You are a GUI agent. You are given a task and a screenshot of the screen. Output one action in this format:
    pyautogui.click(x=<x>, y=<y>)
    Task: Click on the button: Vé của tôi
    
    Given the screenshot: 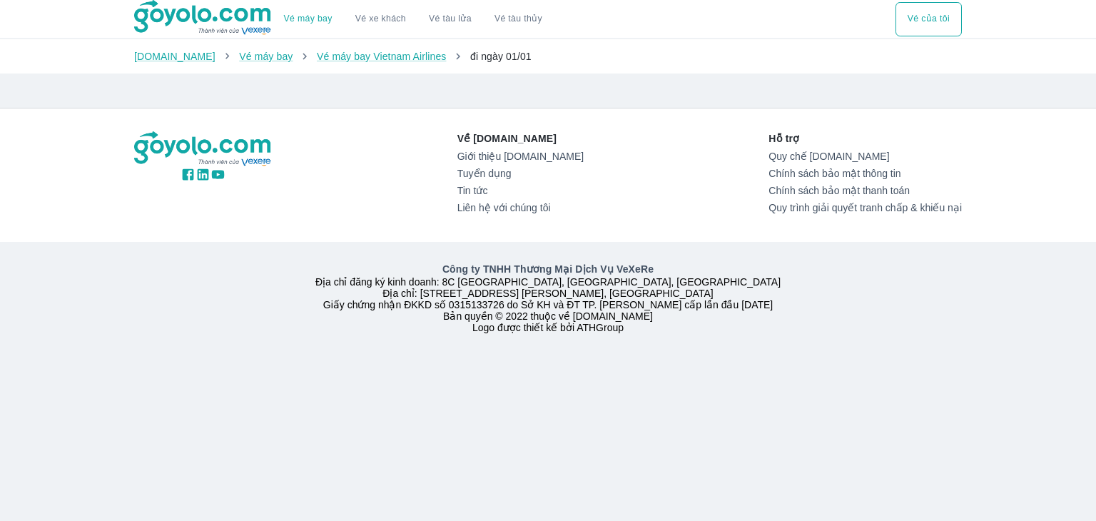 What is the action you would take?
    pyautogui.click(x=928, y=19)
    